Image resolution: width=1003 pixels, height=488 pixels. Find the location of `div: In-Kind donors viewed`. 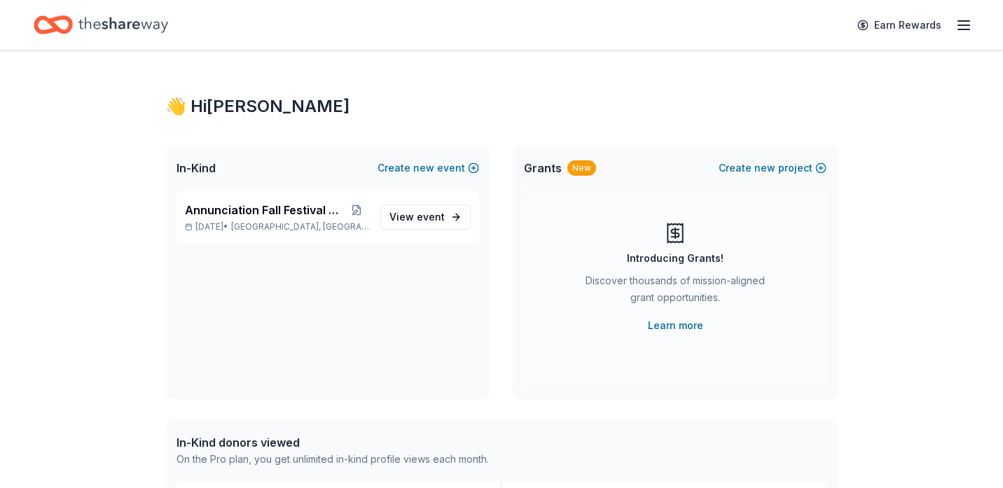

div: In-Kind donors viewed is located at coordinates (333, 443).